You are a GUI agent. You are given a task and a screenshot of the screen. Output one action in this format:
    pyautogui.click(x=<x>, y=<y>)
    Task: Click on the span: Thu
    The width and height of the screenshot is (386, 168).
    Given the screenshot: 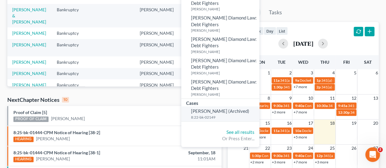 What is the action you would take?
    pyautogui.click(x=324, y=62)
    